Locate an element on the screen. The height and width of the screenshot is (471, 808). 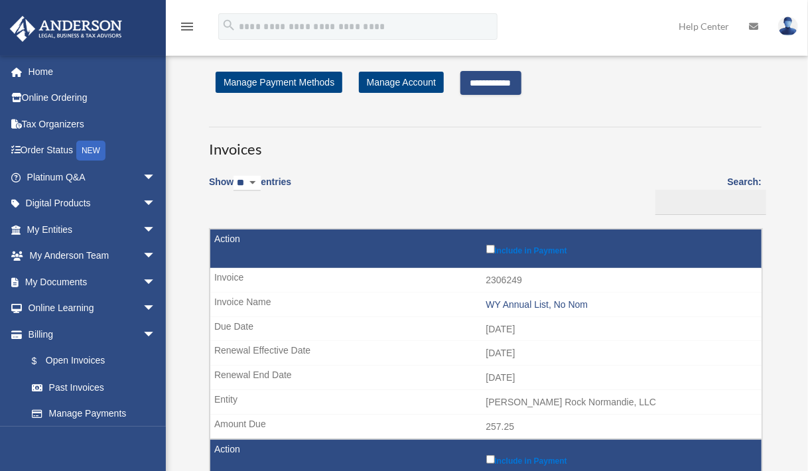
label: Show entries is located at coordinates (250, 189).